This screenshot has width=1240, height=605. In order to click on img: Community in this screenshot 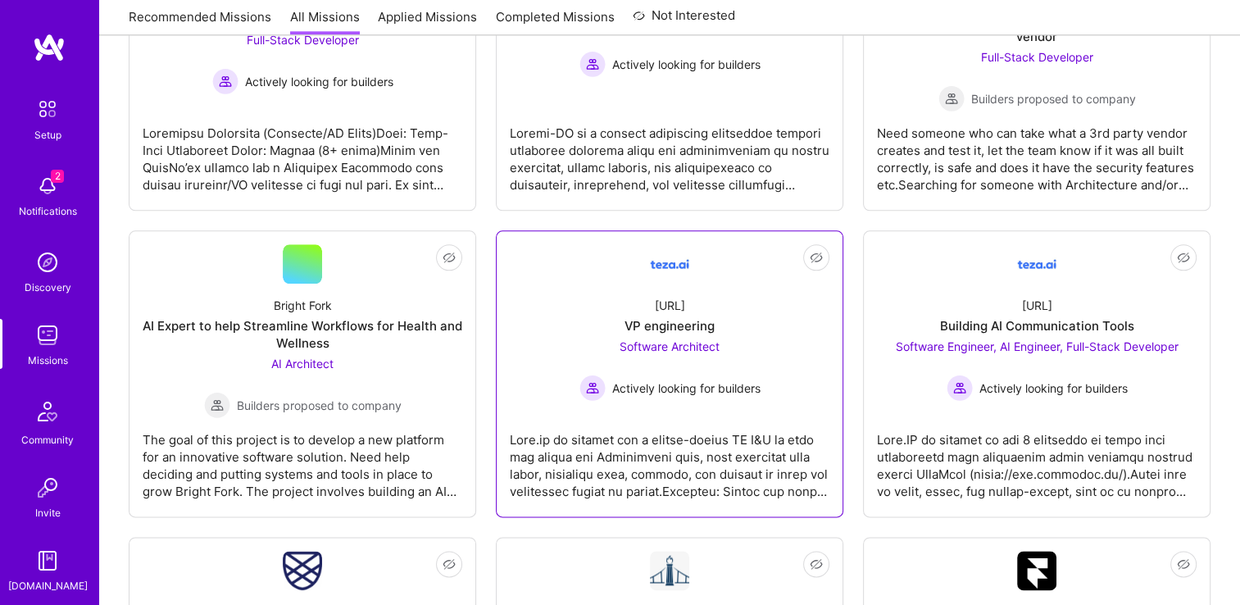, I will do `click(48, 412)`.